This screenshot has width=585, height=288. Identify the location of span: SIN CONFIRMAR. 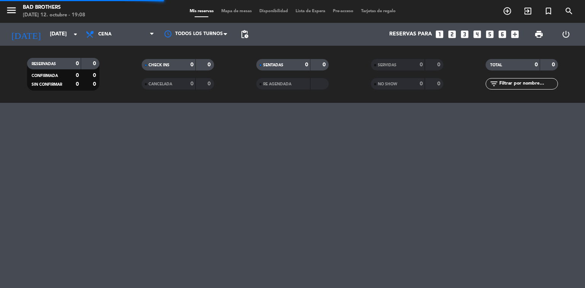
(47, 85).